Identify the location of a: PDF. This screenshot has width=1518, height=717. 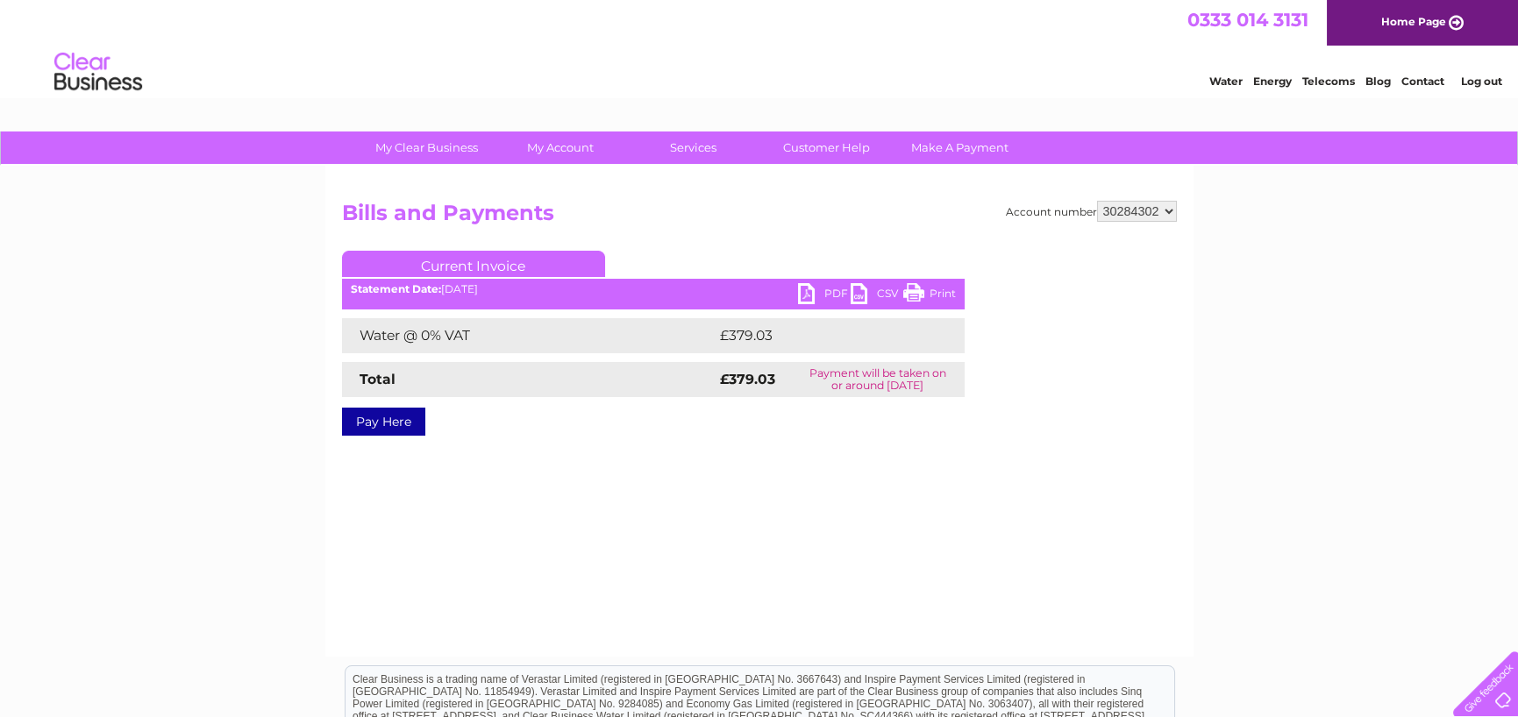
(824, 296).